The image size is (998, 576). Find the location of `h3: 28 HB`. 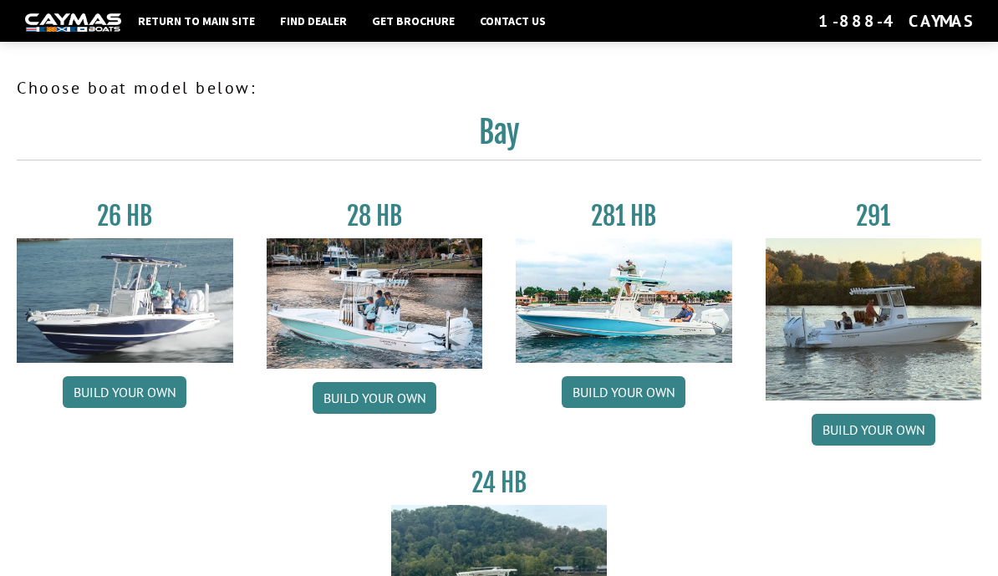

h3: 28 HB is located at coordinates (374, 216).